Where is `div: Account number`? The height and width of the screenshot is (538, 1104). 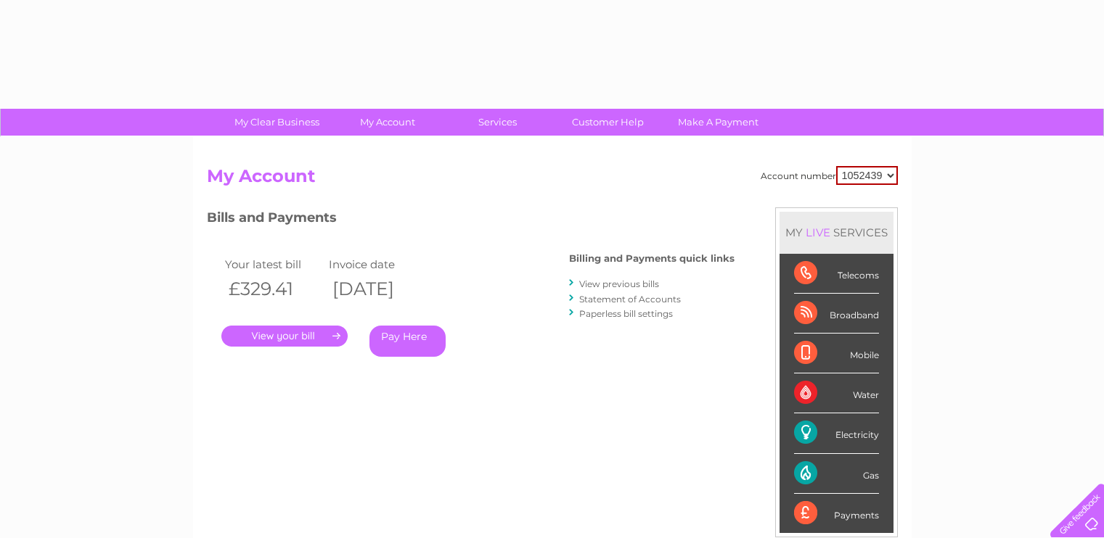
div: Account number is located at coordinates (829, 176).